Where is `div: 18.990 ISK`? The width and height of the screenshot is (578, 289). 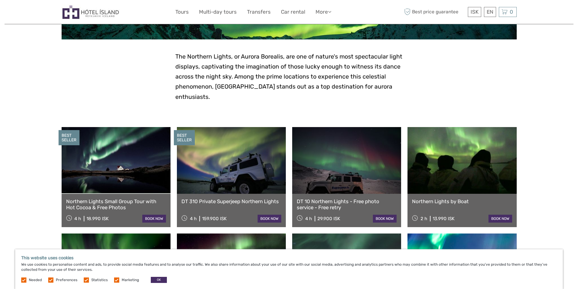 div: 18.990 ISK is located at coordinates (97, 219).